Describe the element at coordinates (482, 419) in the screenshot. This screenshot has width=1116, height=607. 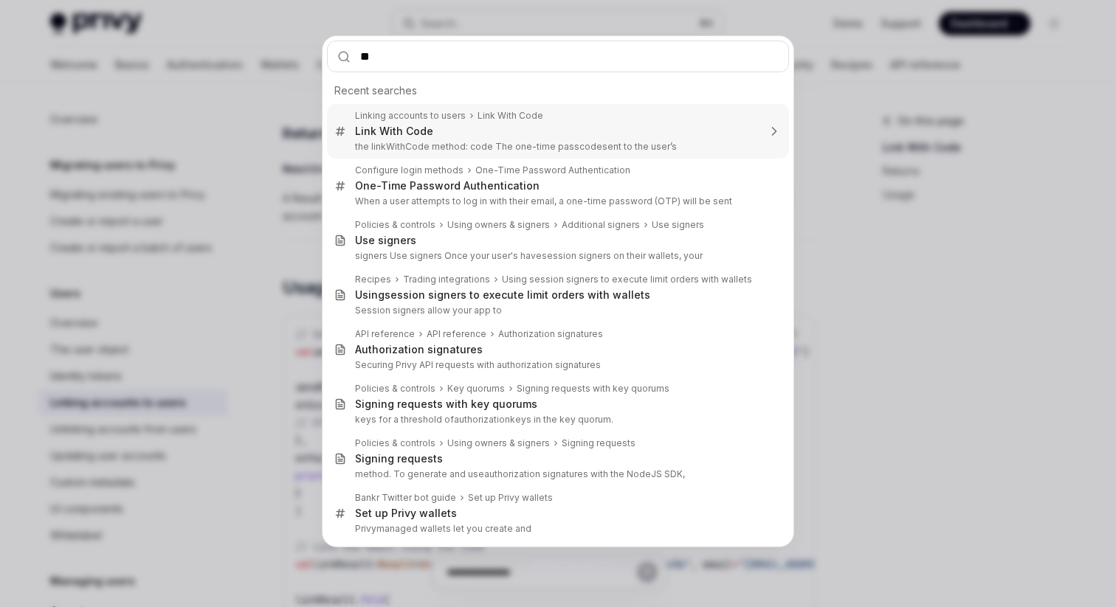
I see `b: authorization` at that location.